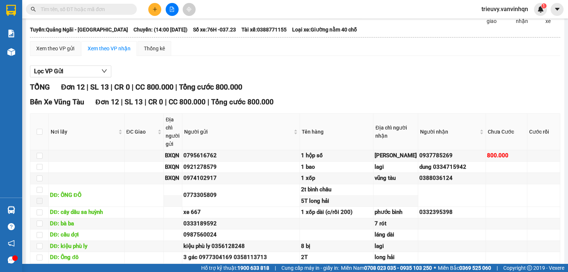  What do you see at coordinates (543, 132) in the screenshot?
I see `th: Cước rồi` at bounding box center [543, 132].